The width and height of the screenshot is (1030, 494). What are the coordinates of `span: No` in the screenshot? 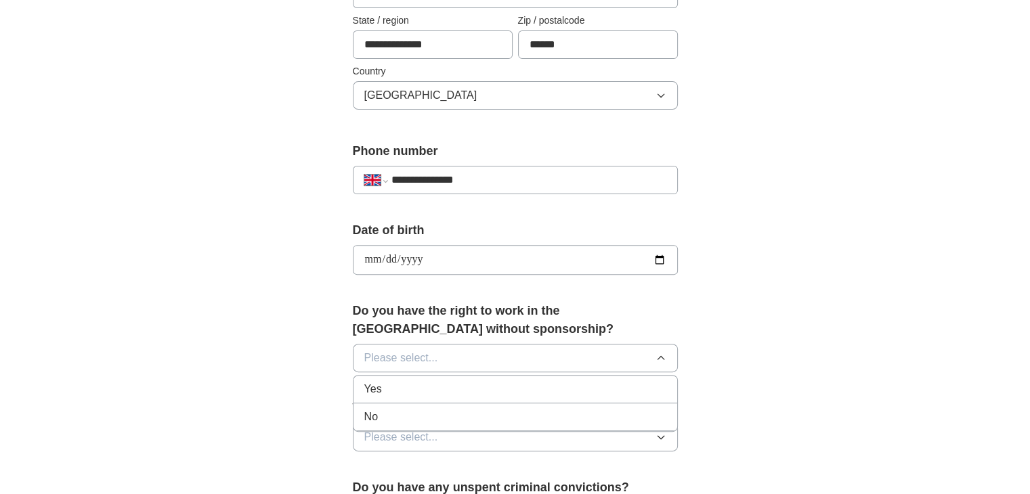 It's located at (371, 417).